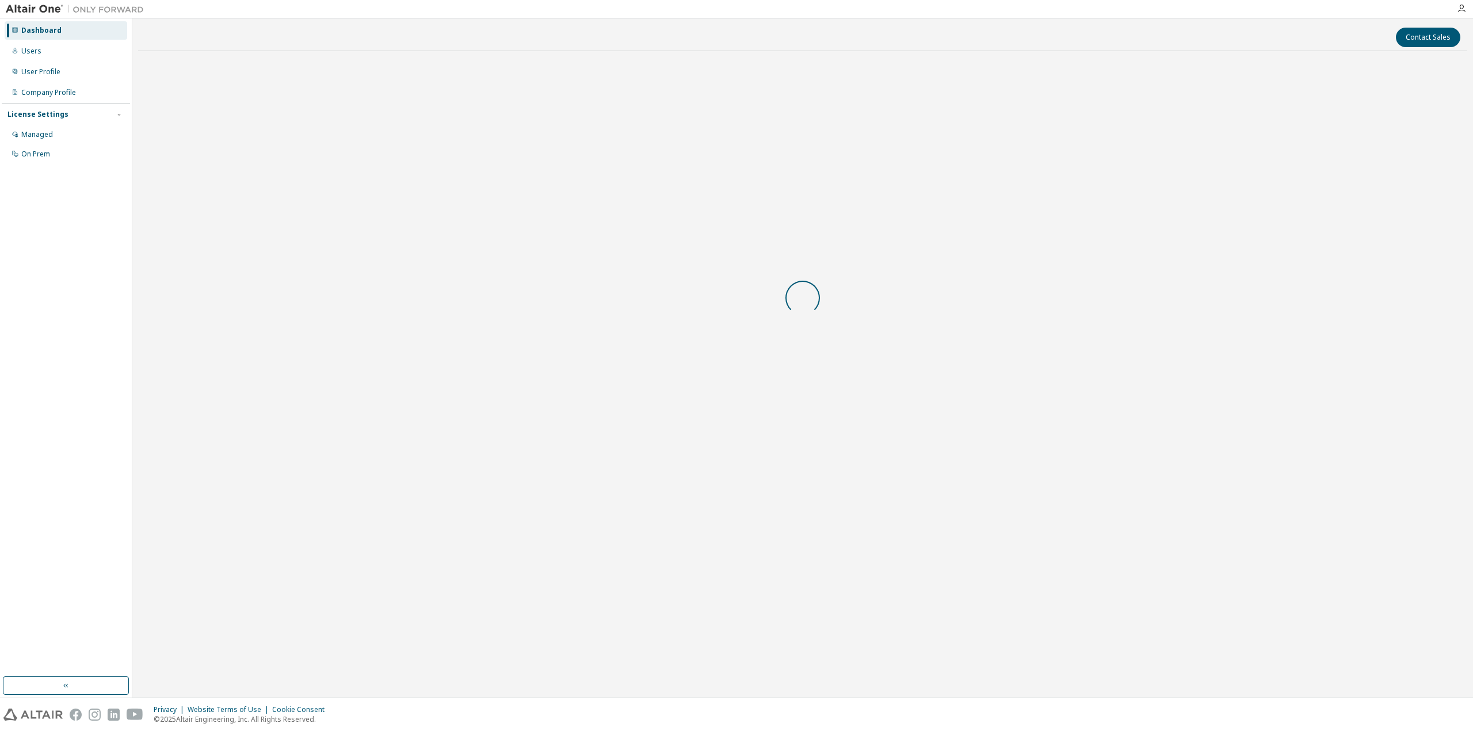 This screenshot has height=731, width=1473. Describe the element at coordinates (1428, 37) in the screenshot. I see `button: Contact Sales` at that location.